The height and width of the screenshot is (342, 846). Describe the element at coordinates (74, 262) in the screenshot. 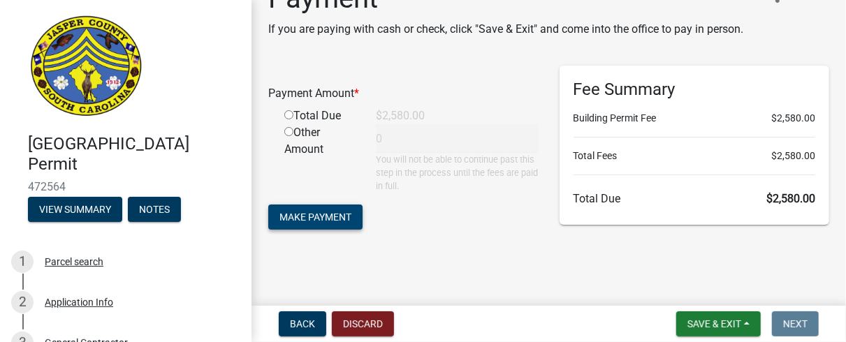

I see `div: Parcel search` at that location.